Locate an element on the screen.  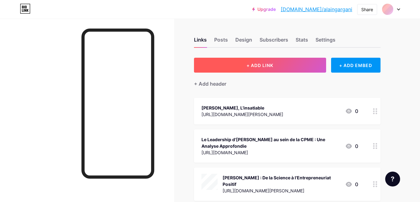
div: + Add header is located at coordinates (210, 84).